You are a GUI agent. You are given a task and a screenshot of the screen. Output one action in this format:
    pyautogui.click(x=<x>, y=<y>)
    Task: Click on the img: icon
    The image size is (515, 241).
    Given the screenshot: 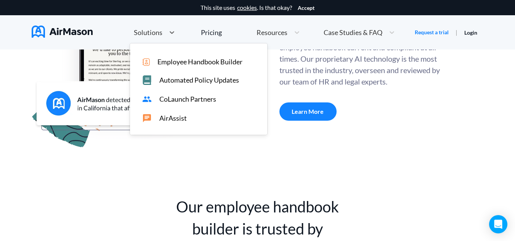 What is the action you would take?
    pyautogui.click(x=146, y=62)
    